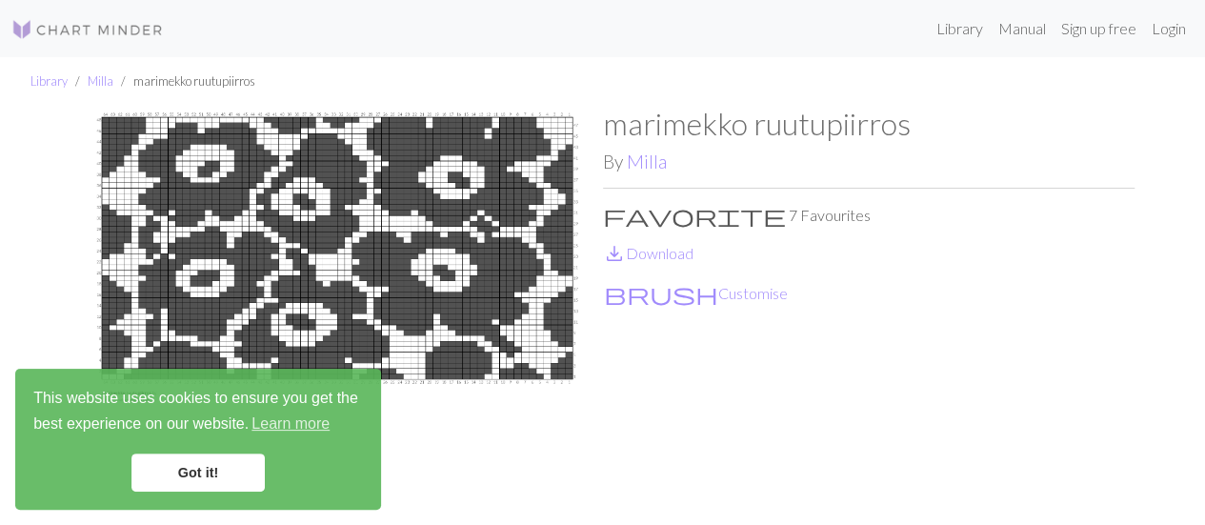 This screenshot has width=1205, height=525. Describe the element at coordinates (290, 424) in the screenshot. I see `a: learn more about cookies` at that location.